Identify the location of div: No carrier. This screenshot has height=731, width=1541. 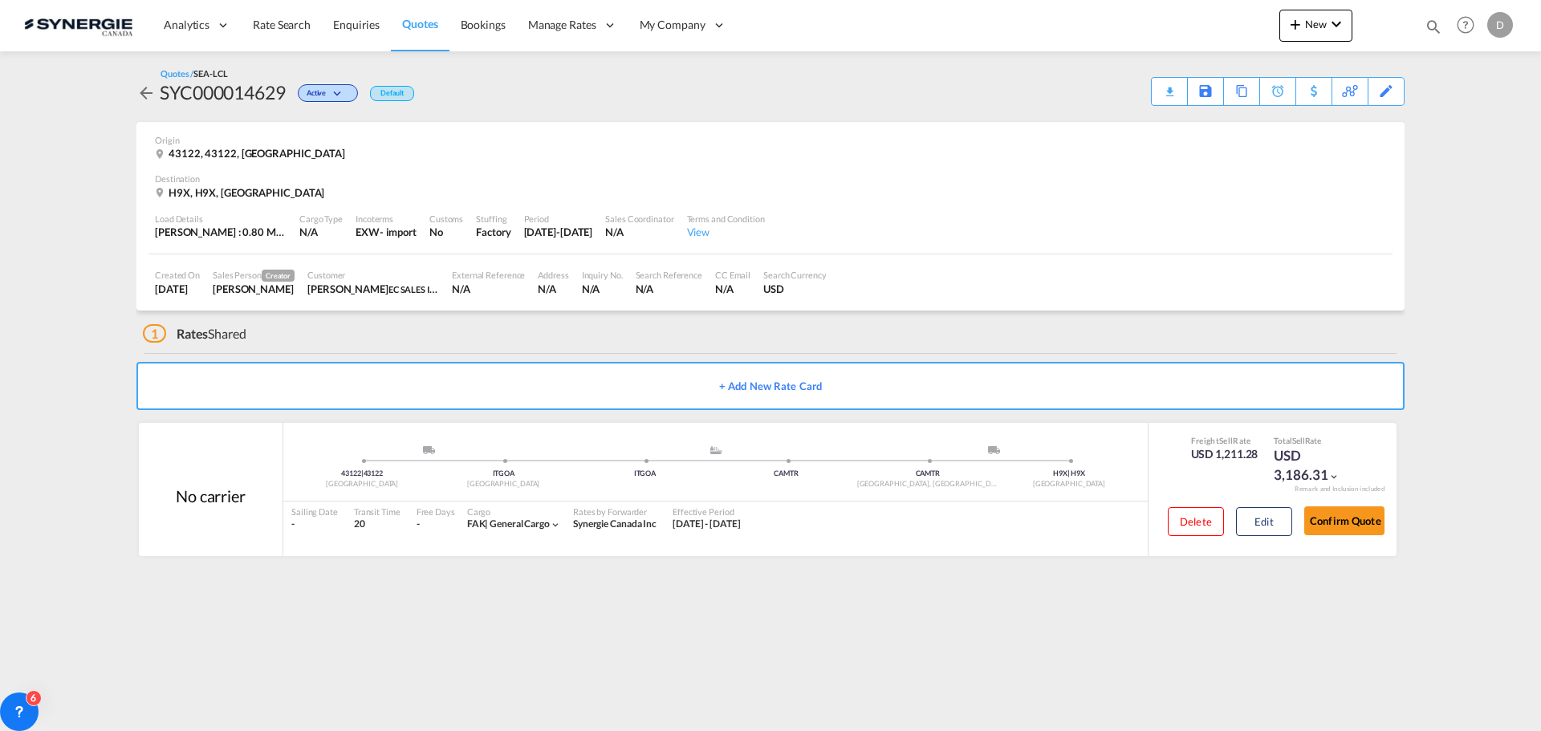
(210, 496).